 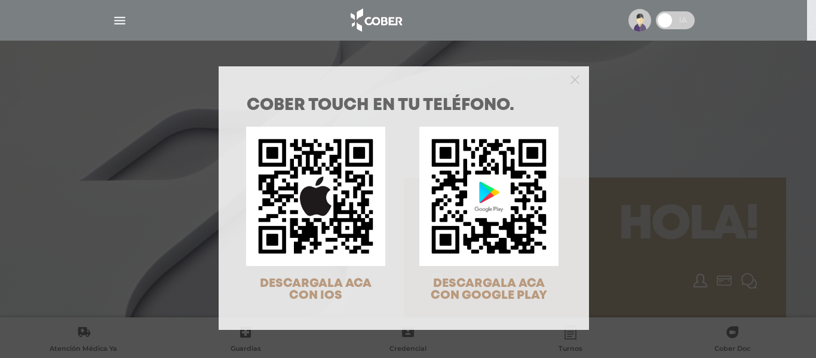 What do you see at coordinates (316, 289) in the screenshot?
I see `span: DESCARGALA ACA CON IOS` at bounding box center [316, 289].